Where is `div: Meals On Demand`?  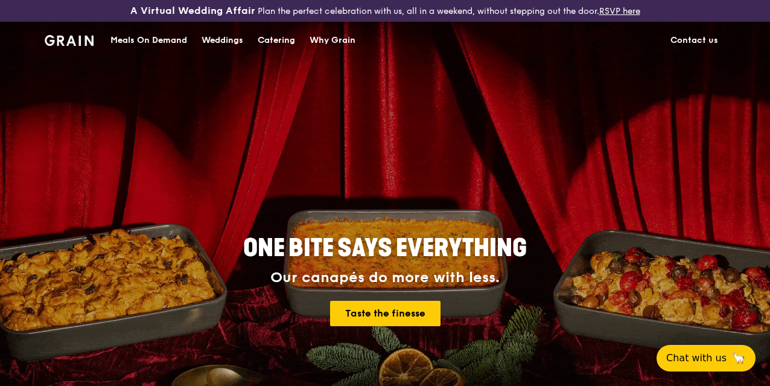
div: Meals On Demand is located at coordinates (148, 40).